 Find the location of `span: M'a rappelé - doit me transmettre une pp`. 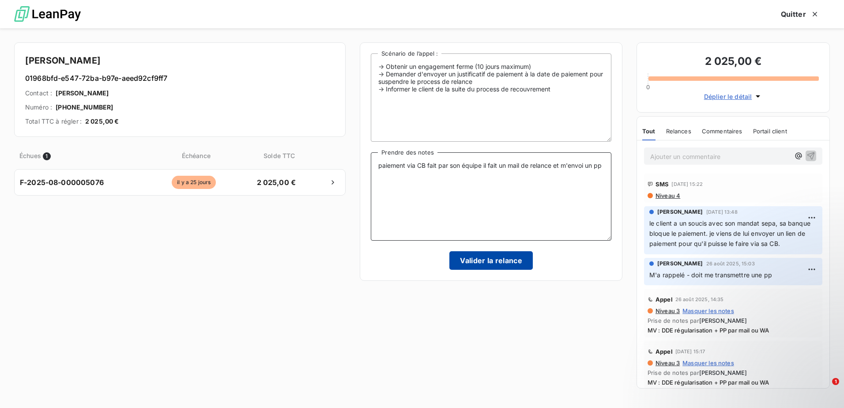

span: M'a rappelé - doit me transmettre une pp is located at coordinates (711, 275).